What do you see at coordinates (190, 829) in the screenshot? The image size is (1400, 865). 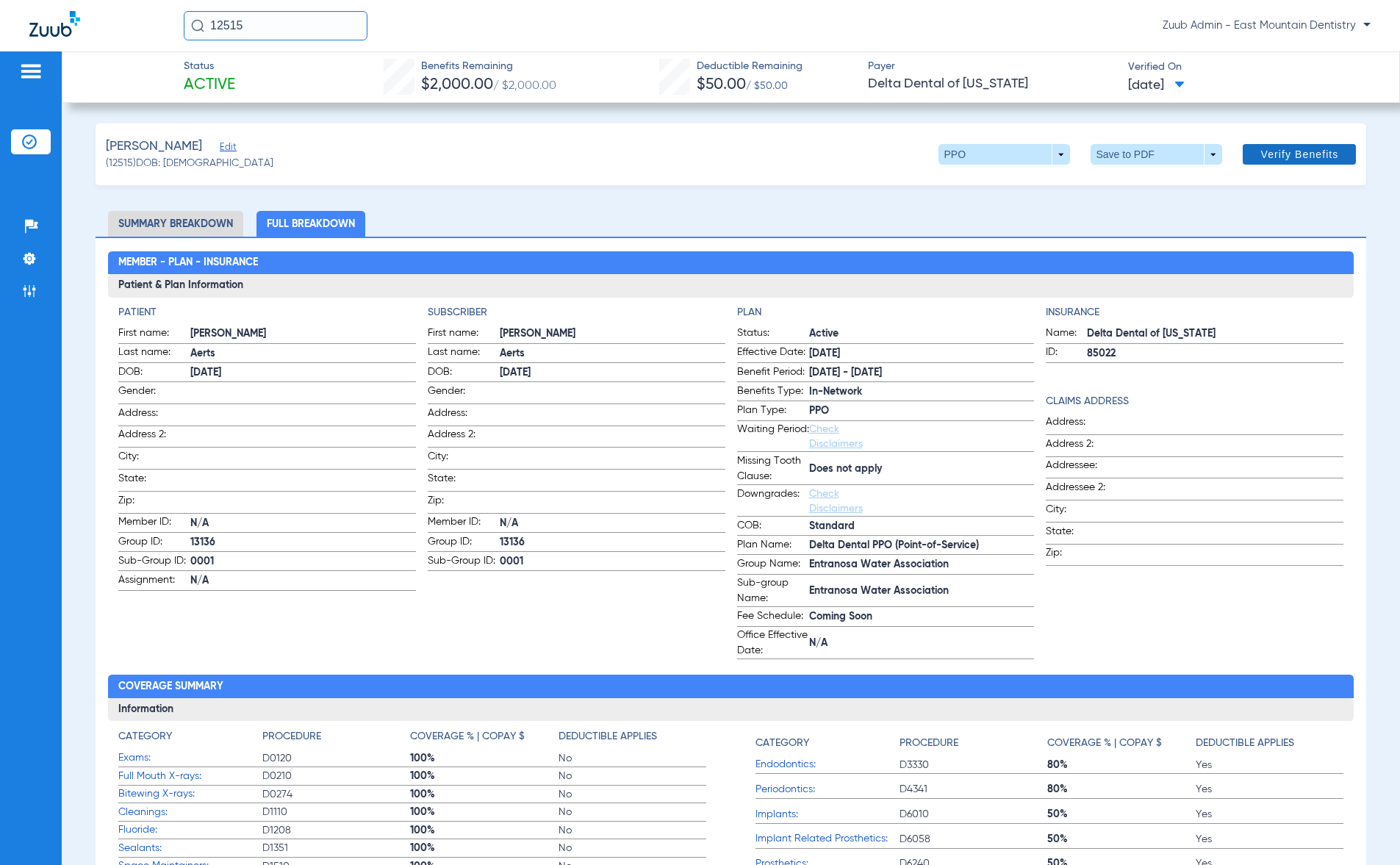 I see `span: Fluoride:` at bounding box center [190, 829].